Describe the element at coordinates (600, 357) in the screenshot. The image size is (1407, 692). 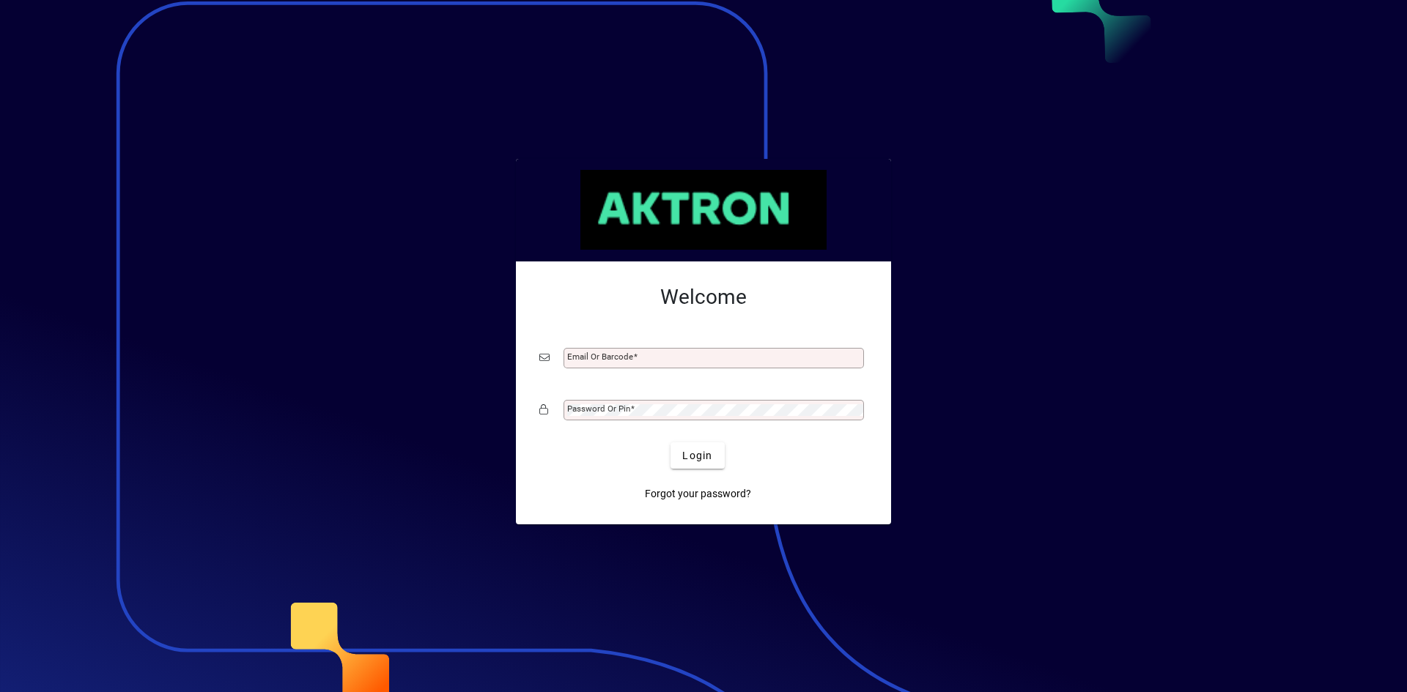
I see `mat-label: Email or Barcode` at that location.